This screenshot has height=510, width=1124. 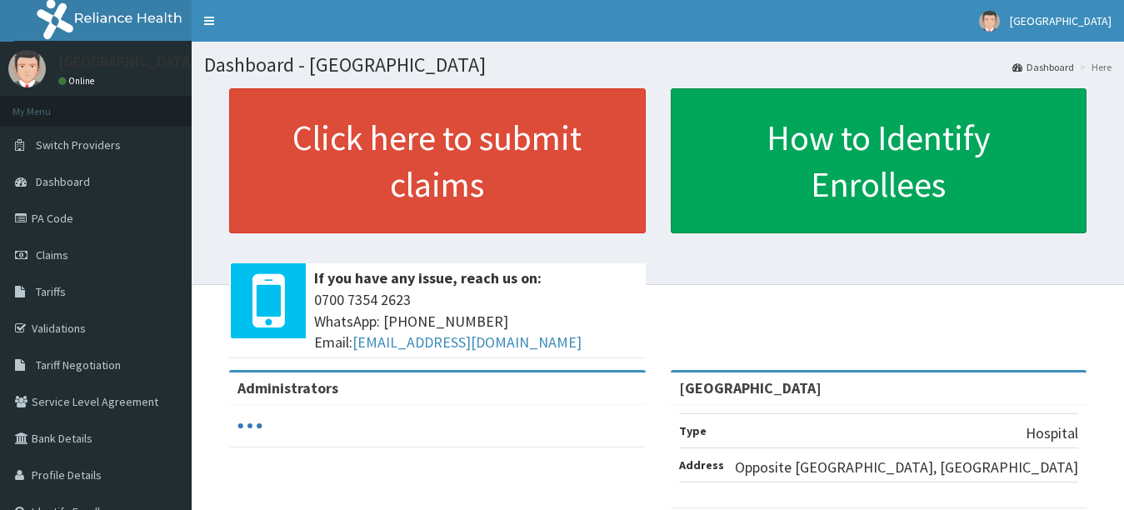 What do you see at coordinates (438, 161) in the screenshot?
I see `a: Click here to submit claims` at bounding box center [438, 161].